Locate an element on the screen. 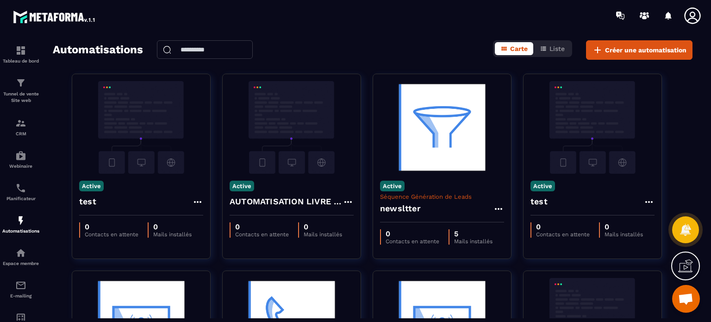 The image size is (711, 322). p: Tableau de bord is located at coordinates (21, 61).